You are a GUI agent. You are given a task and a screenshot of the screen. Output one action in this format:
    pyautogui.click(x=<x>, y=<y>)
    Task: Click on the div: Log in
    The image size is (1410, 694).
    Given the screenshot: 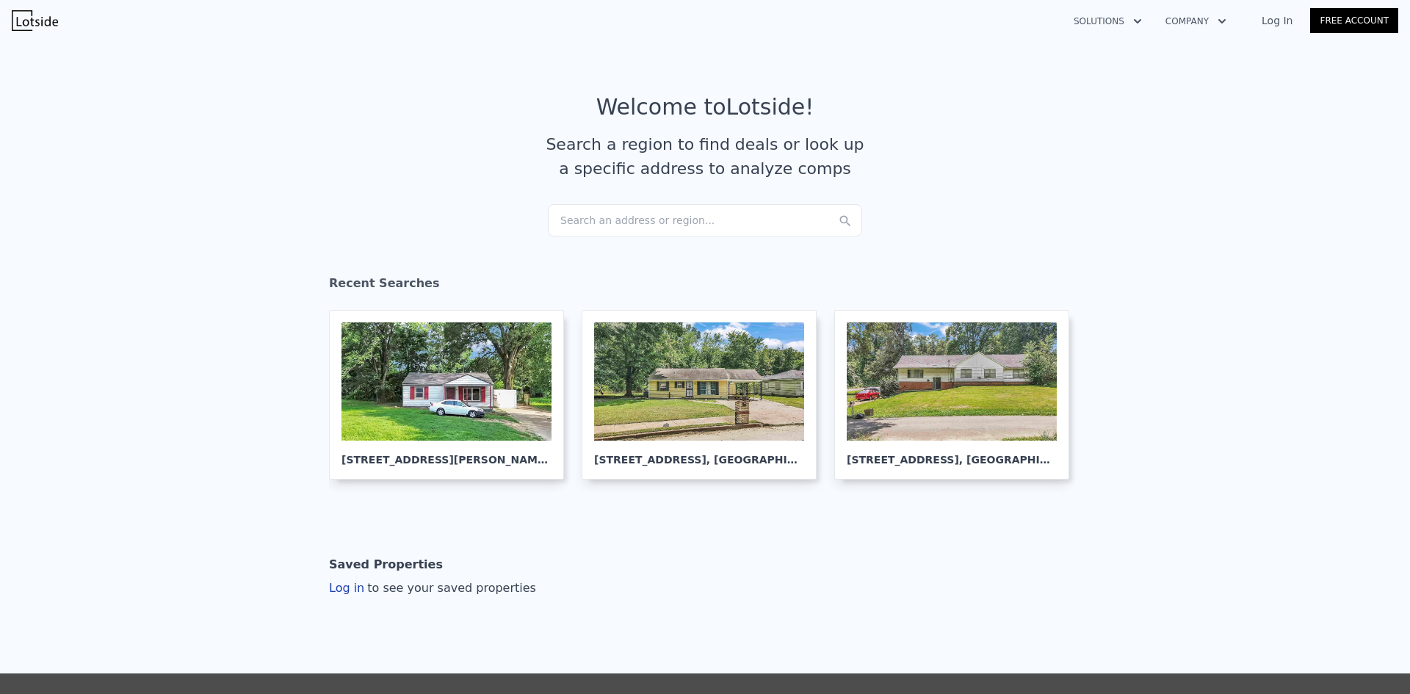 What is the action you would take?
    pyautogui.click(x=432, y=588)
    